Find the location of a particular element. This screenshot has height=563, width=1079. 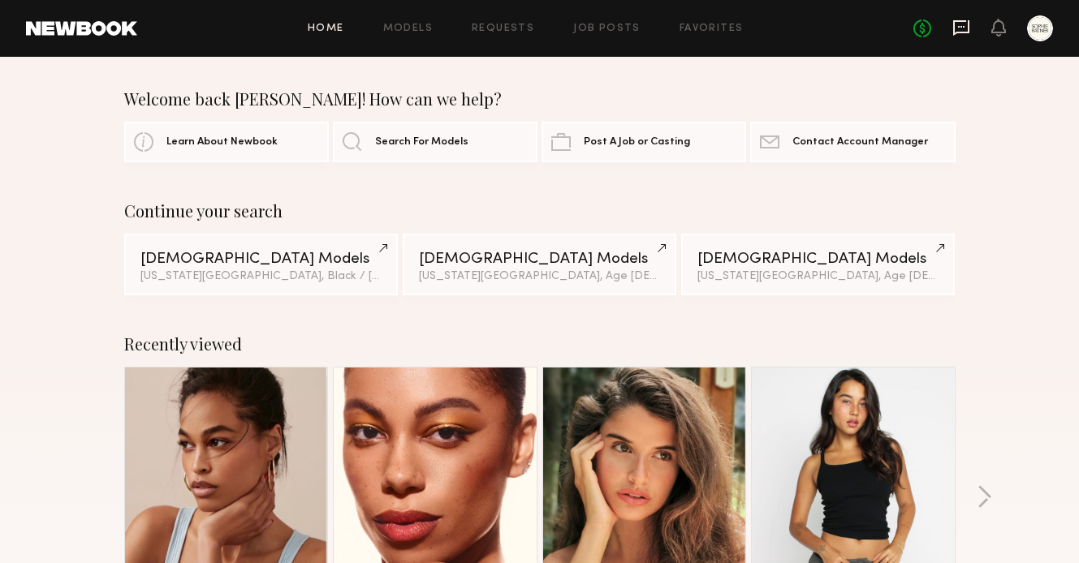

a: Learn About Newbook is located at coordinates (227, 142).